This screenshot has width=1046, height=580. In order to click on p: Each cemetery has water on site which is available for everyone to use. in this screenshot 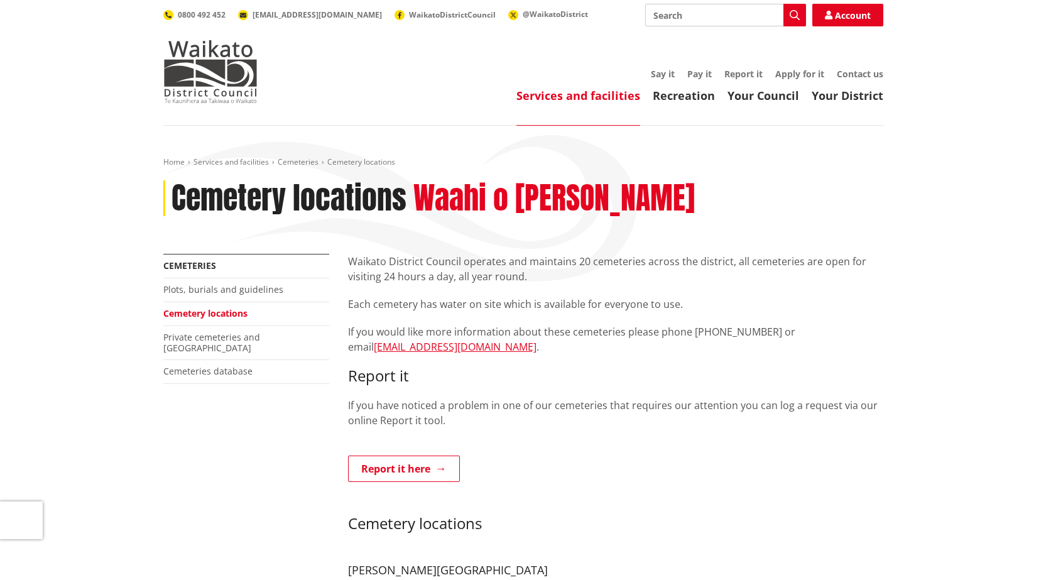, I will do `click(616, 304)`.